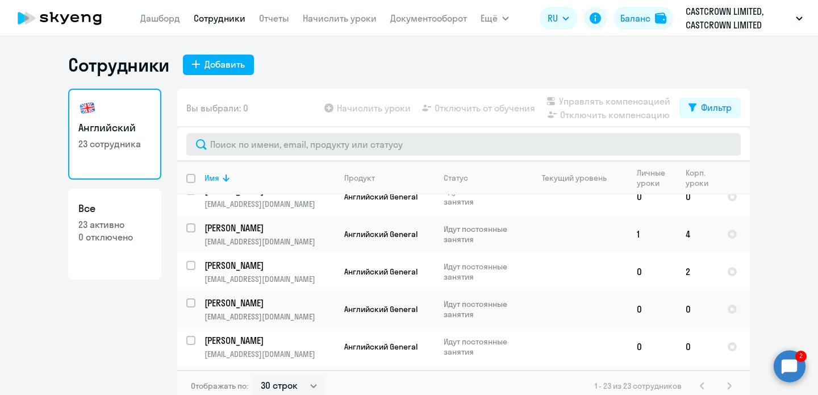 This screenshot has width=818, height=395. I want to click on a: Балансbalance, so click(643, 18).